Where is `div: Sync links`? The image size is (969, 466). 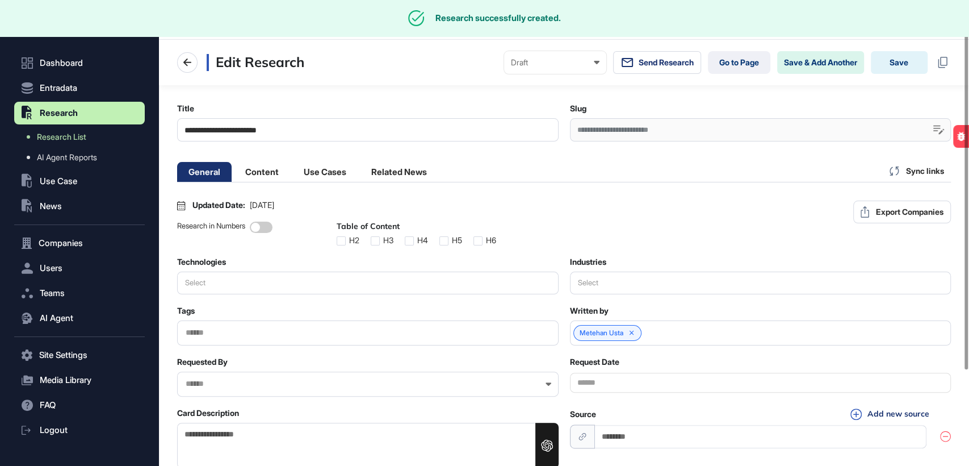 div: Sync links is located at coordinates (917, 170).